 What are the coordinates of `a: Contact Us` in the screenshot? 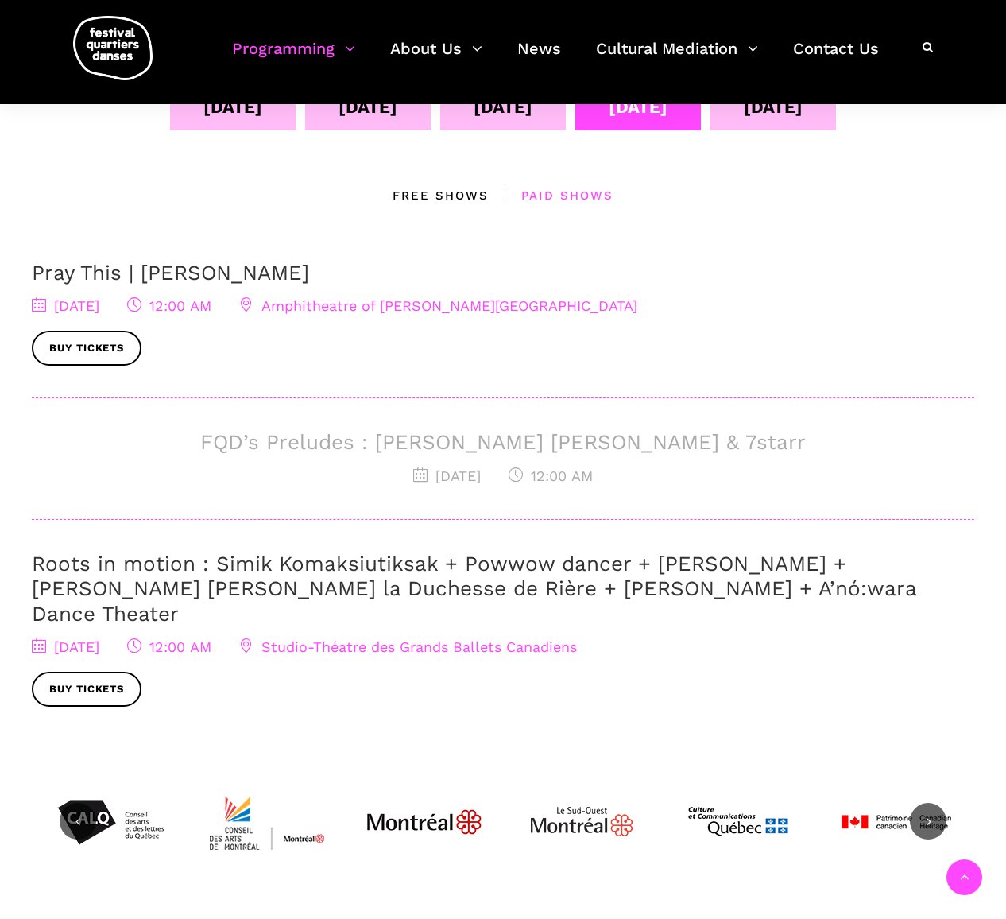 It's located at (836, 58).